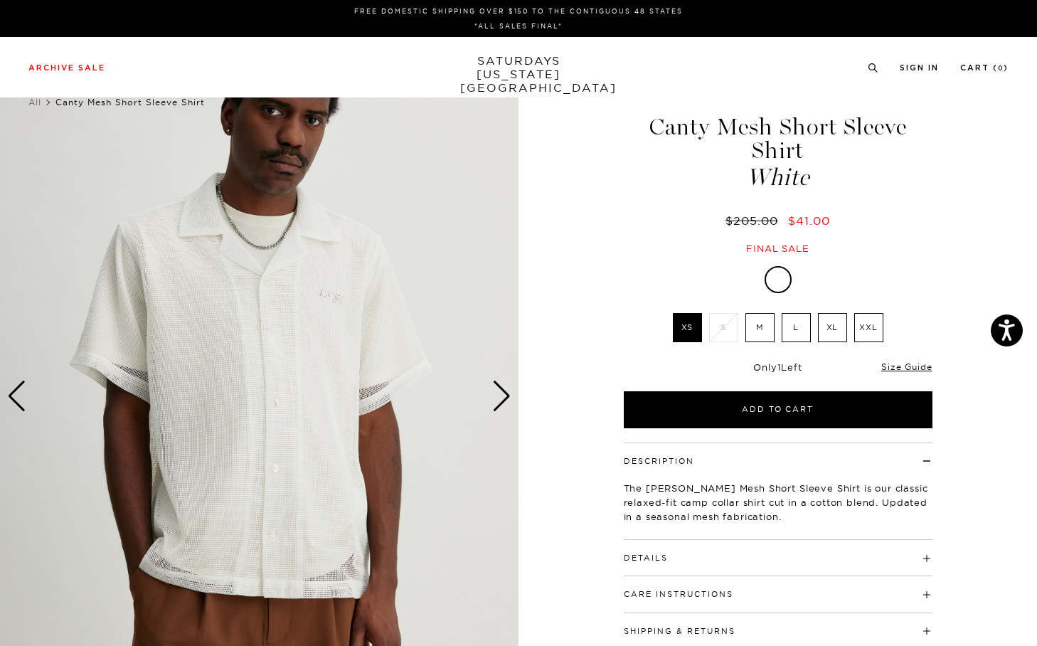  What do you see at coordinates (919, 68) in the screenshot?
I see `a: Sign In` at bounding box center [919, 68].